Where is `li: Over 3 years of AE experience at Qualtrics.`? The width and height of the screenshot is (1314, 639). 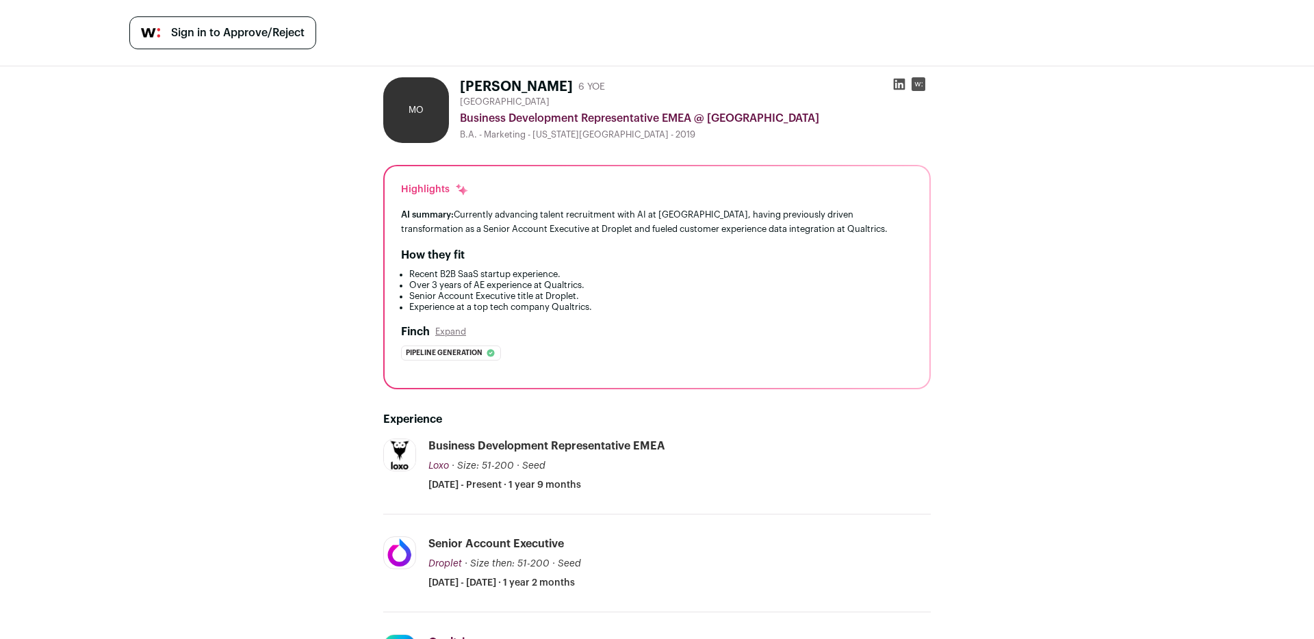
li: Over 3 years of AE experience at Qualtrics. is located at coordinates (661, 285).